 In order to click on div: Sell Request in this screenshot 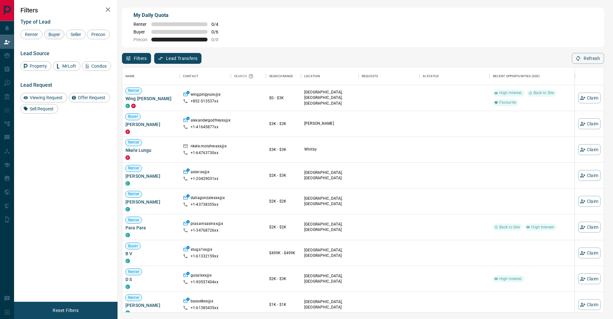, I will do `click(39, 109)`.